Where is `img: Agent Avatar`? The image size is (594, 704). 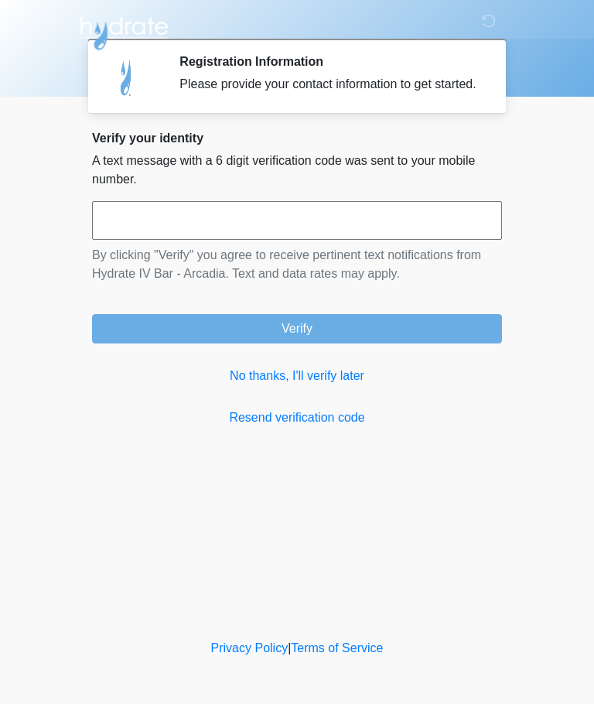 img: Agent Avatar is located at coordinates (127, 77).